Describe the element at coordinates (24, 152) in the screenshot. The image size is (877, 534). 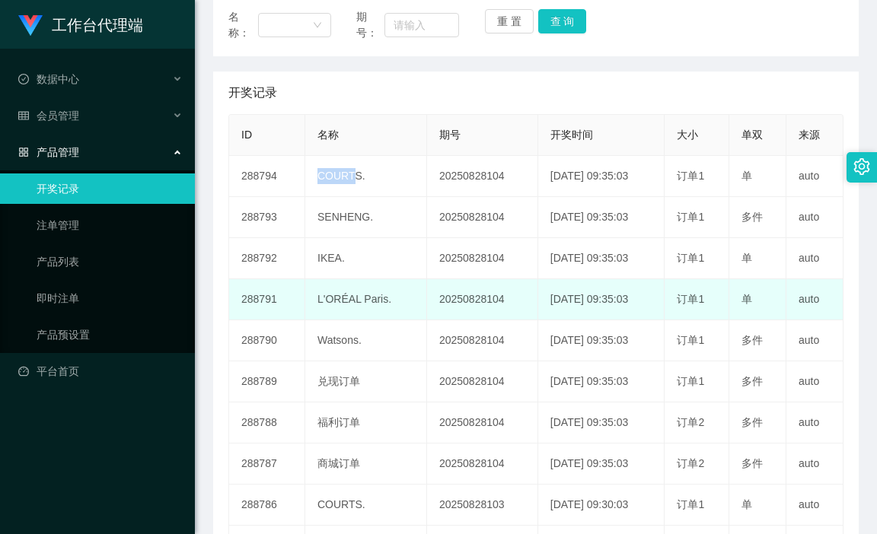
I see `i: 图标: appstore-o` at that location.